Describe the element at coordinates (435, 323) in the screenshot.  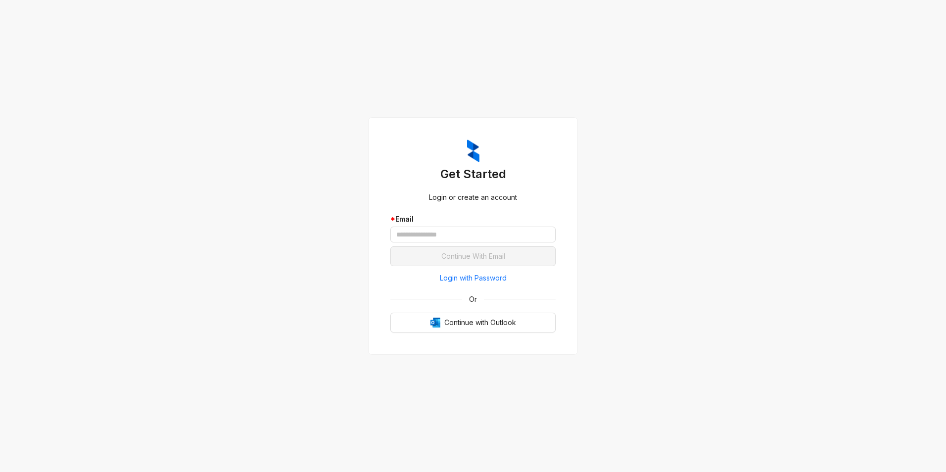
I see `img: Outlook` at that location.